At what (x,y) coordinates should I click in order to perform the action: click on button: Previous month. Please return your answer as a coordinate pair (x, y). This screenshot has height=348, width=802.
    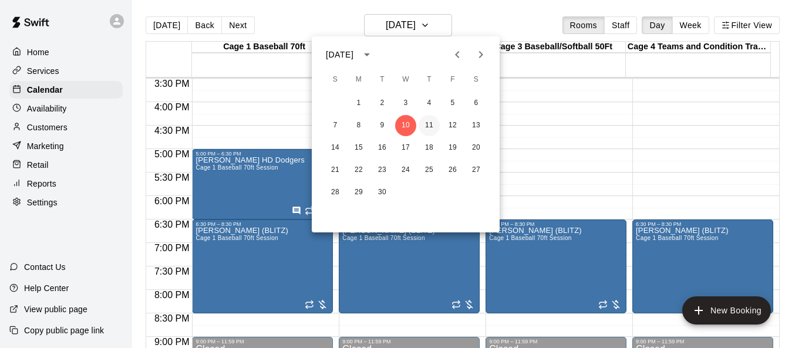
    Looking at the image, I should click on (457, 55).